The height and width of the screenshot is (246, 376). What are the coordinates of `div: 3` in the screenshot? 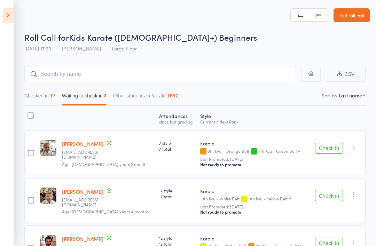 It's located at (105, 96).